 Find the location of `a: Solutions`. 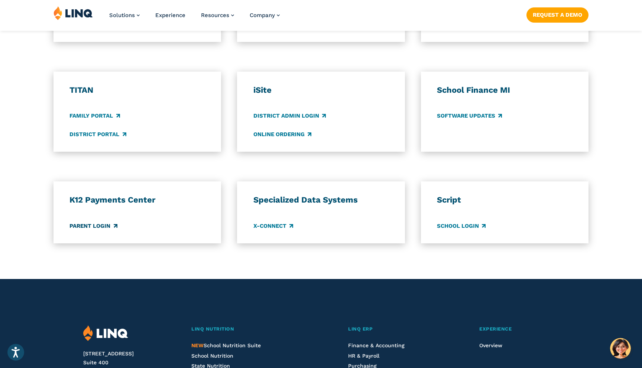

a: Solutions is located at coordinates (124, 15).